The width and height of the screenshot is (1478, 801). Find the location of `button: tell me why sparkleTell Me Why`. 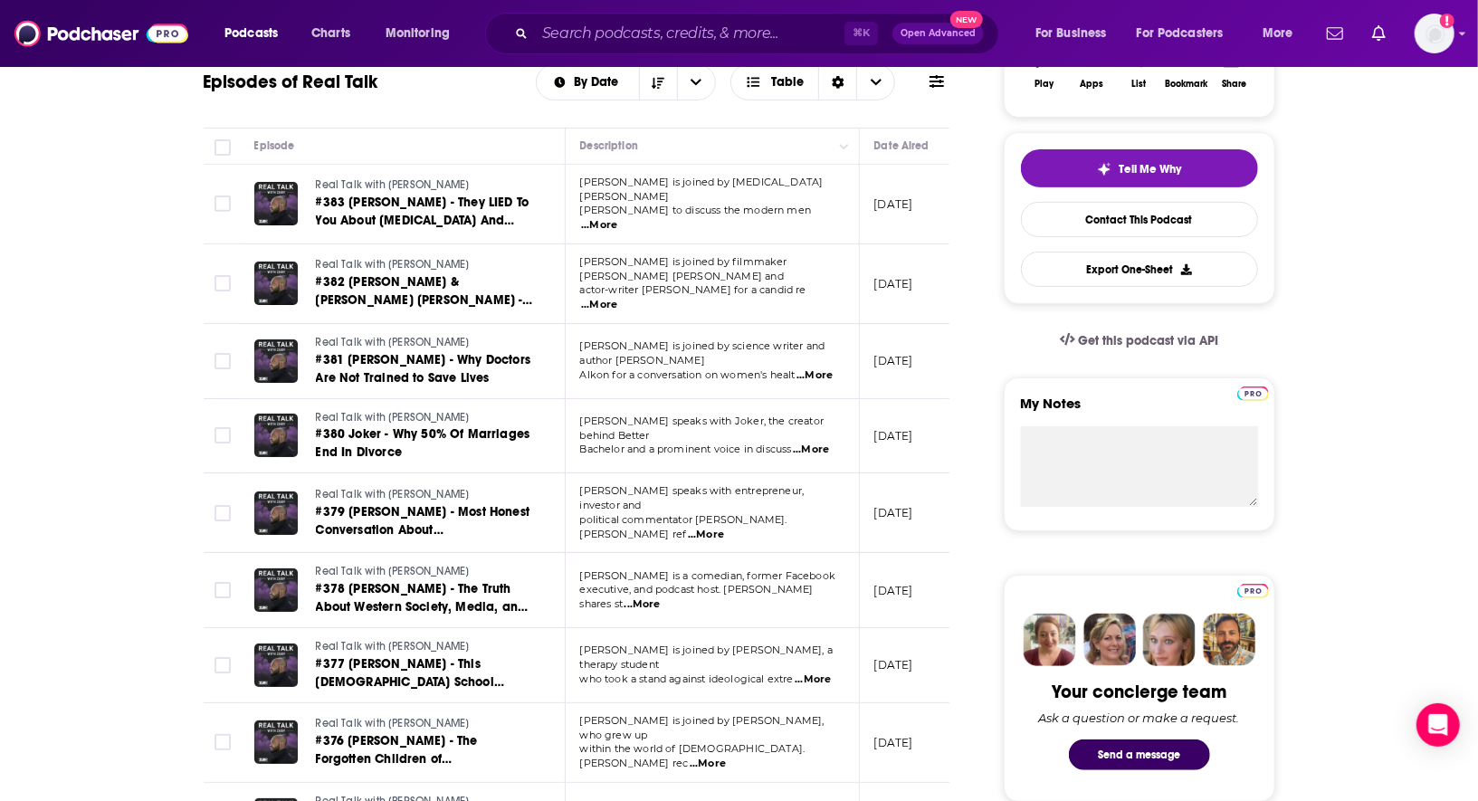

button: tell me why sparkleTell Me Why is located at coordinates (1139, 168).